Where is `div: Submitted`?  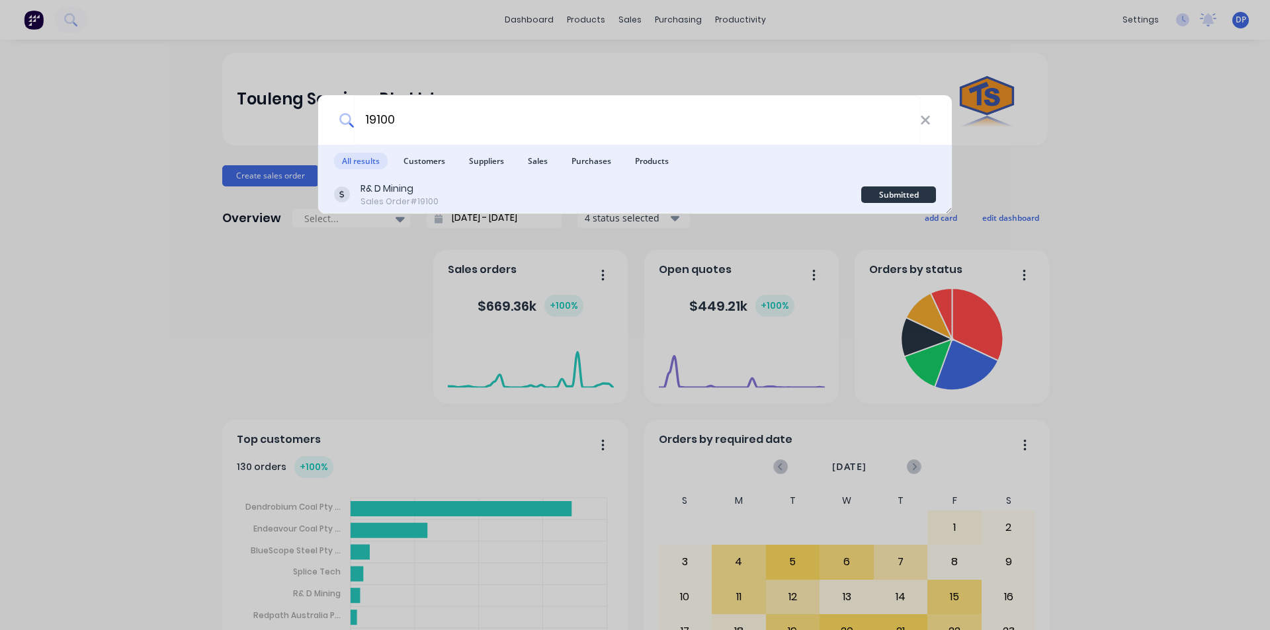 div: Submitted is located at coordinates (898, 194).